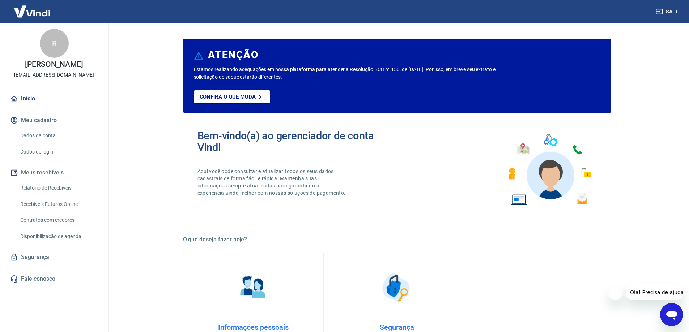  Describe the element at coordinates (33, 8) in the screenshot. I see `span: Olá! Precisa de ajuda?` at that location.